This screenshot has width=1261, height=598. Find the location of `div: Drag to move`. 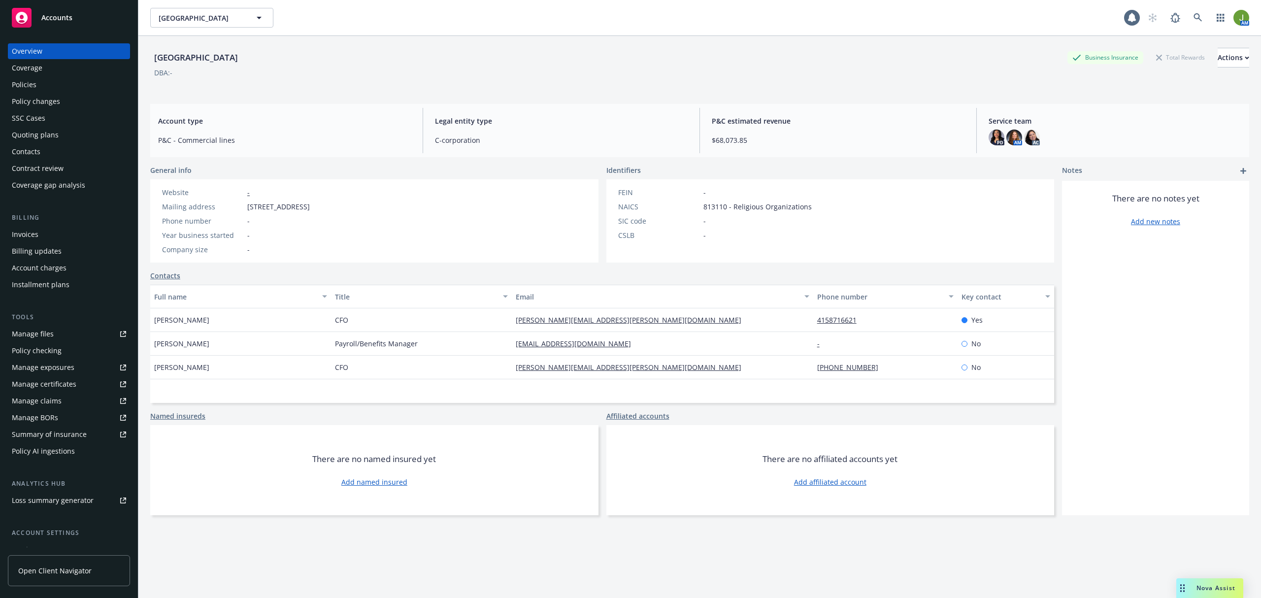

div: Drag to move is located at coordinates (1182, 588).